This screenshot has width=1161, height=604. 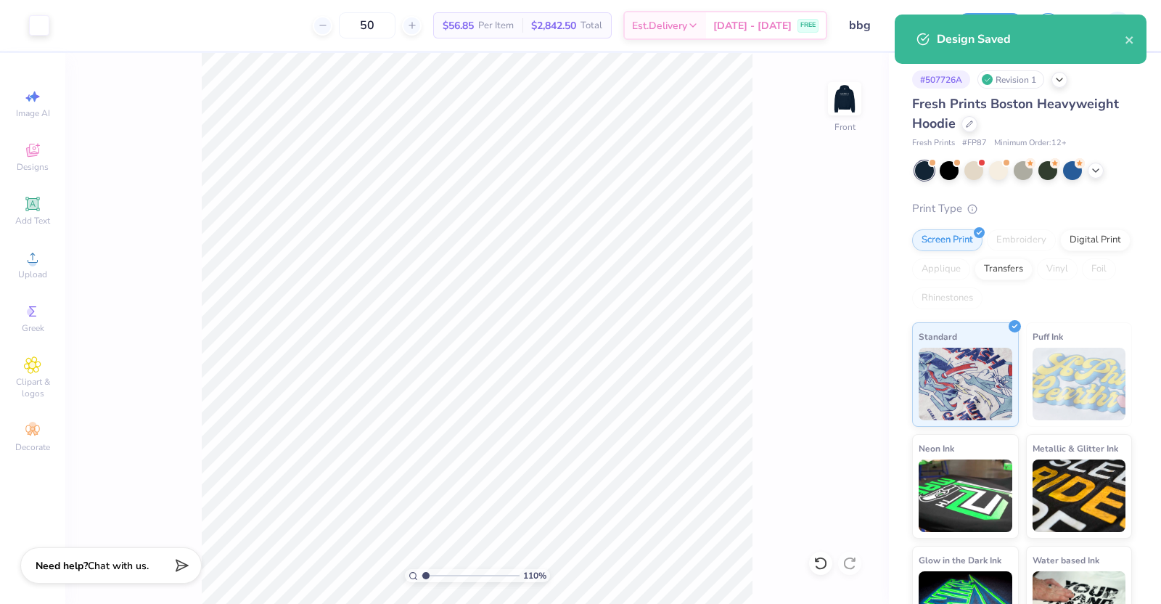 I want to click on img: Front, so click(x=845, y=99).